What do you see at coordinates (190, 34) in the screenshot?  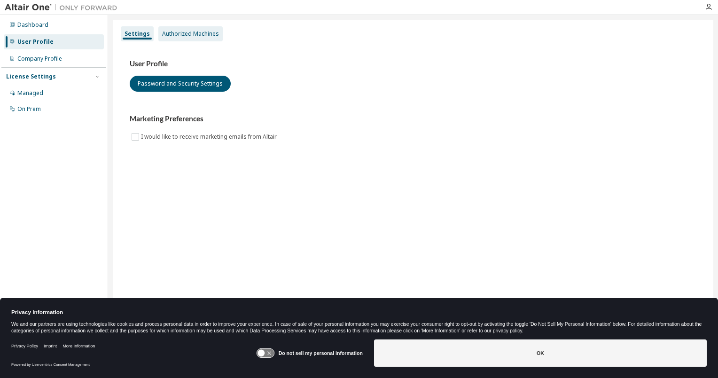 I see `div: Authorized Machines` at bounding box center [190, 34].